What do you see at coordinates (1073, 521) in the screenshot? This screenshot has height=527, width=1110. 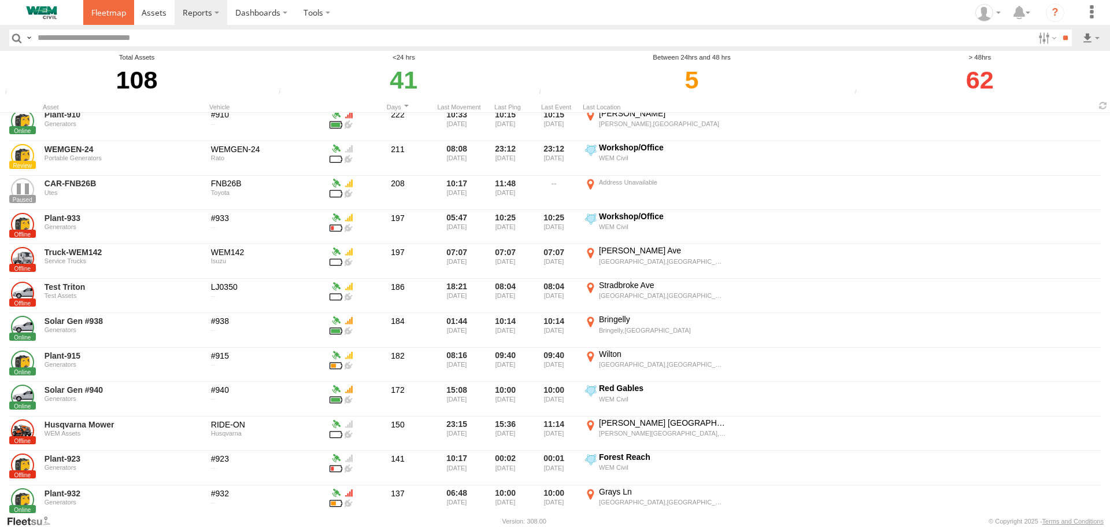 I see `a: Terms and Conditions` at bounding box center [1073, 521].